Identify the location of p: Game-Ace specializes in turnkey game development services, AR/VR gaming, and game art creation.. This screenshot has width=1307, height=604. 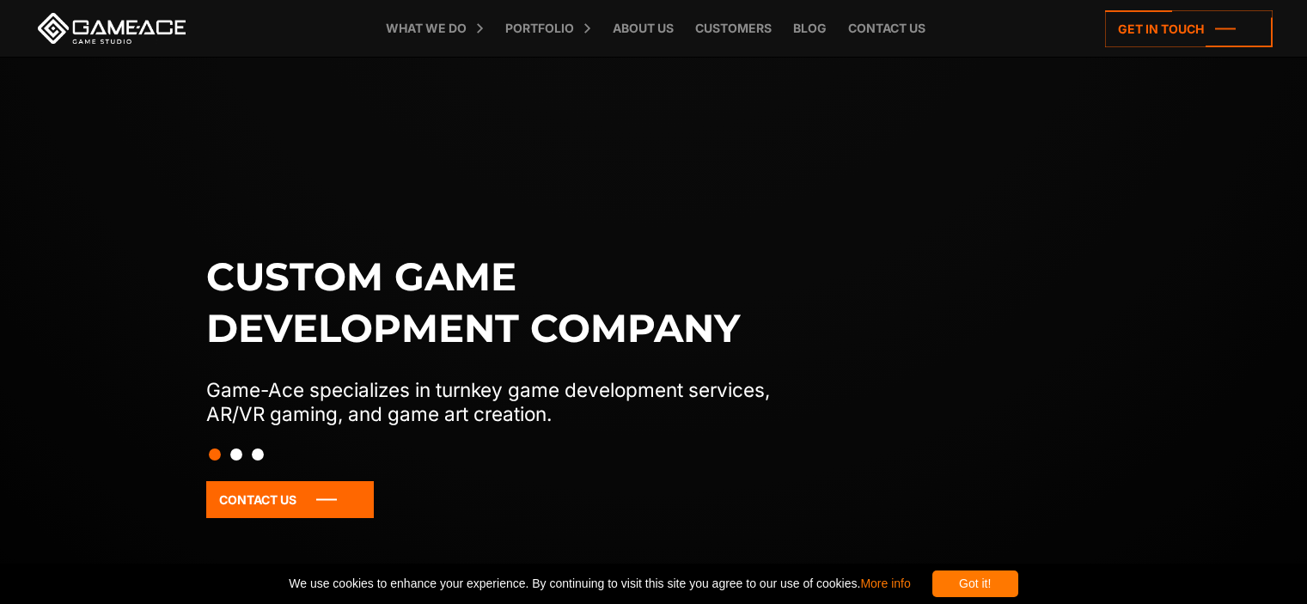
(506, 402).